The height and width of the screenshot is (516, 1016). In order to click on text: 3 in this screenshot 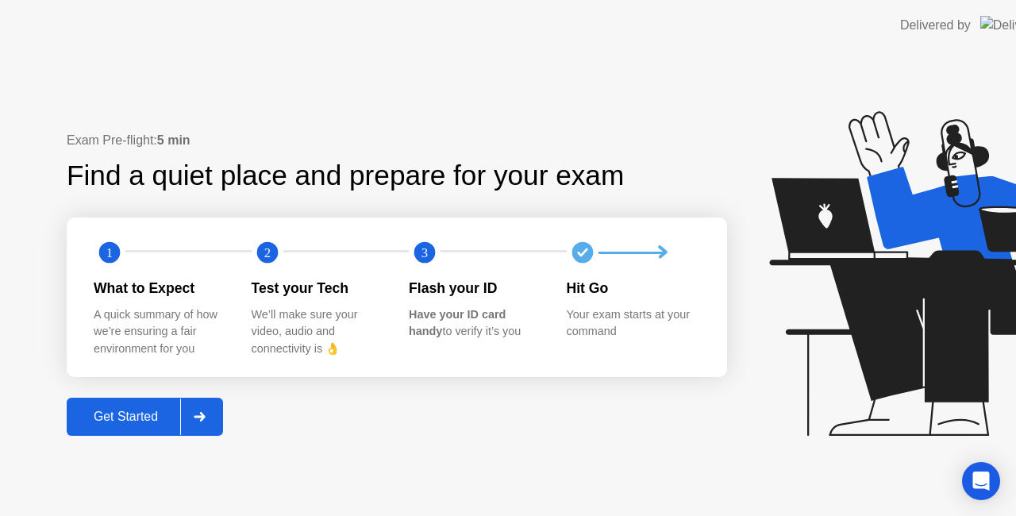, I will do `click(425, 252)`.